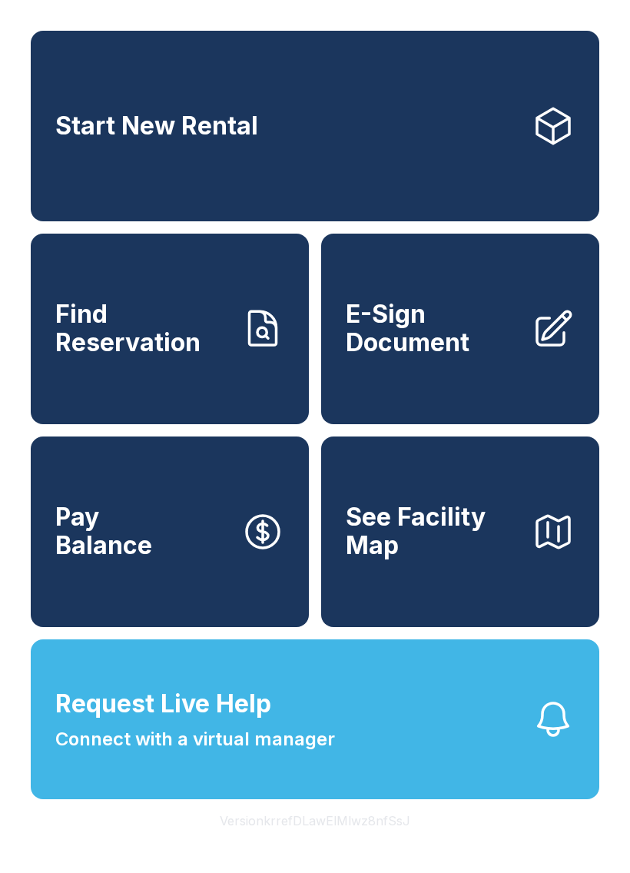  What do you see at coordinates (163, 704) in the screenshot?
I see `span: Request Live Help` at bounding box center [163, 704].